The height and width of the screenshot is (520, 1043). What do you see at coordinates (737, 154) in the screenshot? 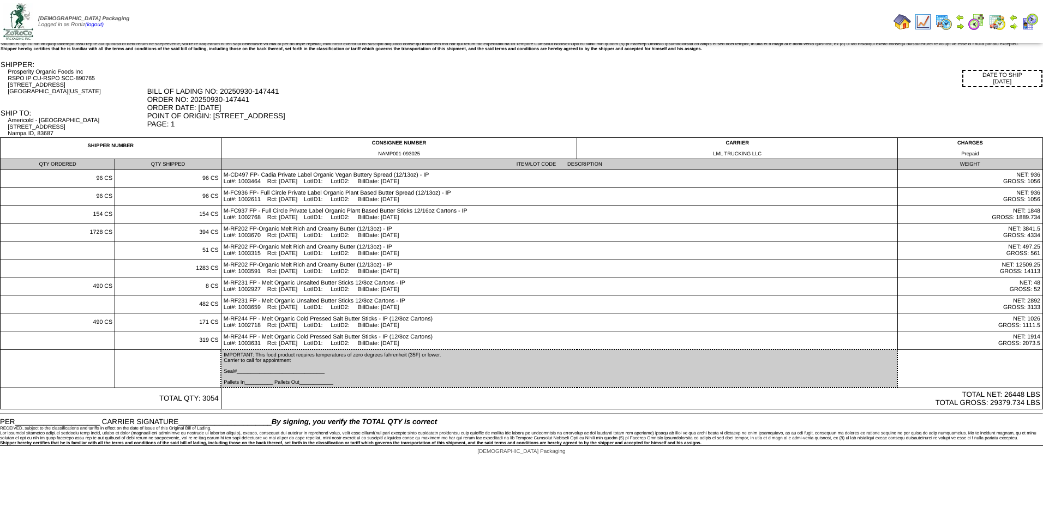
I see `div: LML TRUCKING LLC` at bounding box center [737, 154].